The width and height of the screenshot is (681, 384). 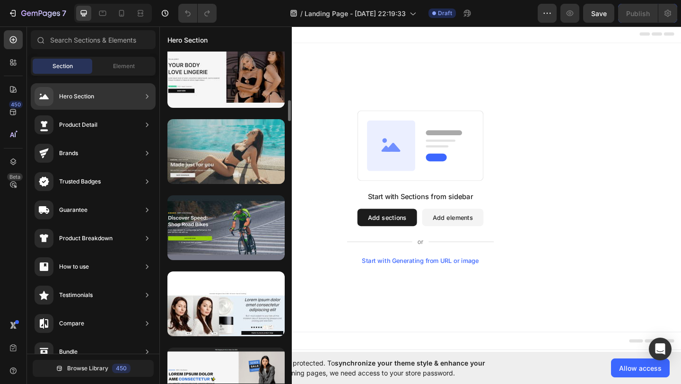 What do you see at coordinates (74, 267) in the screenshot?
I see `div: How to use` at bounding box center [74, 267].